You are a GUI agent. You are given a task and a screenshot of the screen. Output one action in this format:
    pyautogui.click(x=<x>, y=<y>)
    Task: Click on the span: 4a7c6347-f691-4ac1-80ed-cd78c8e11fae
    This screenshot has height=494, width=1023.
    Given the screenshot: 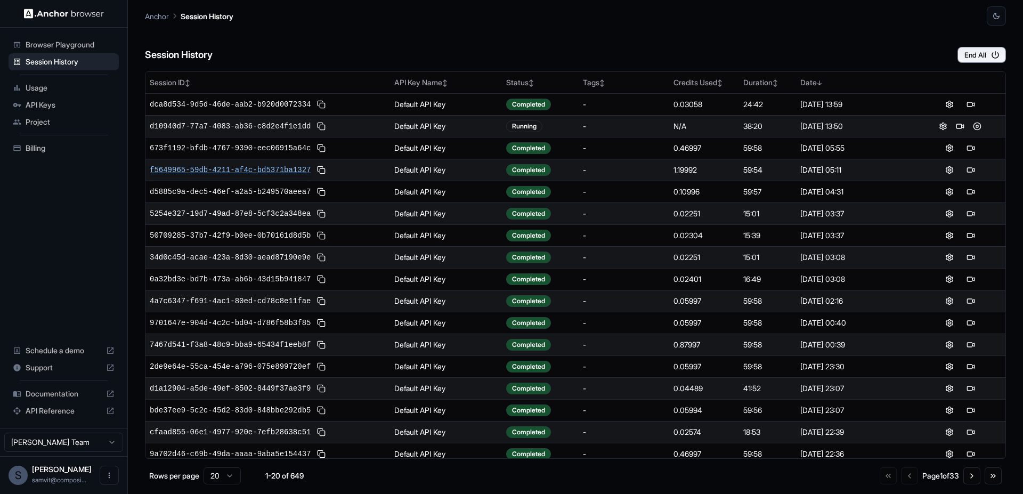 What is the action you would take?
    pyautogui.click(x=230, y=301)
    